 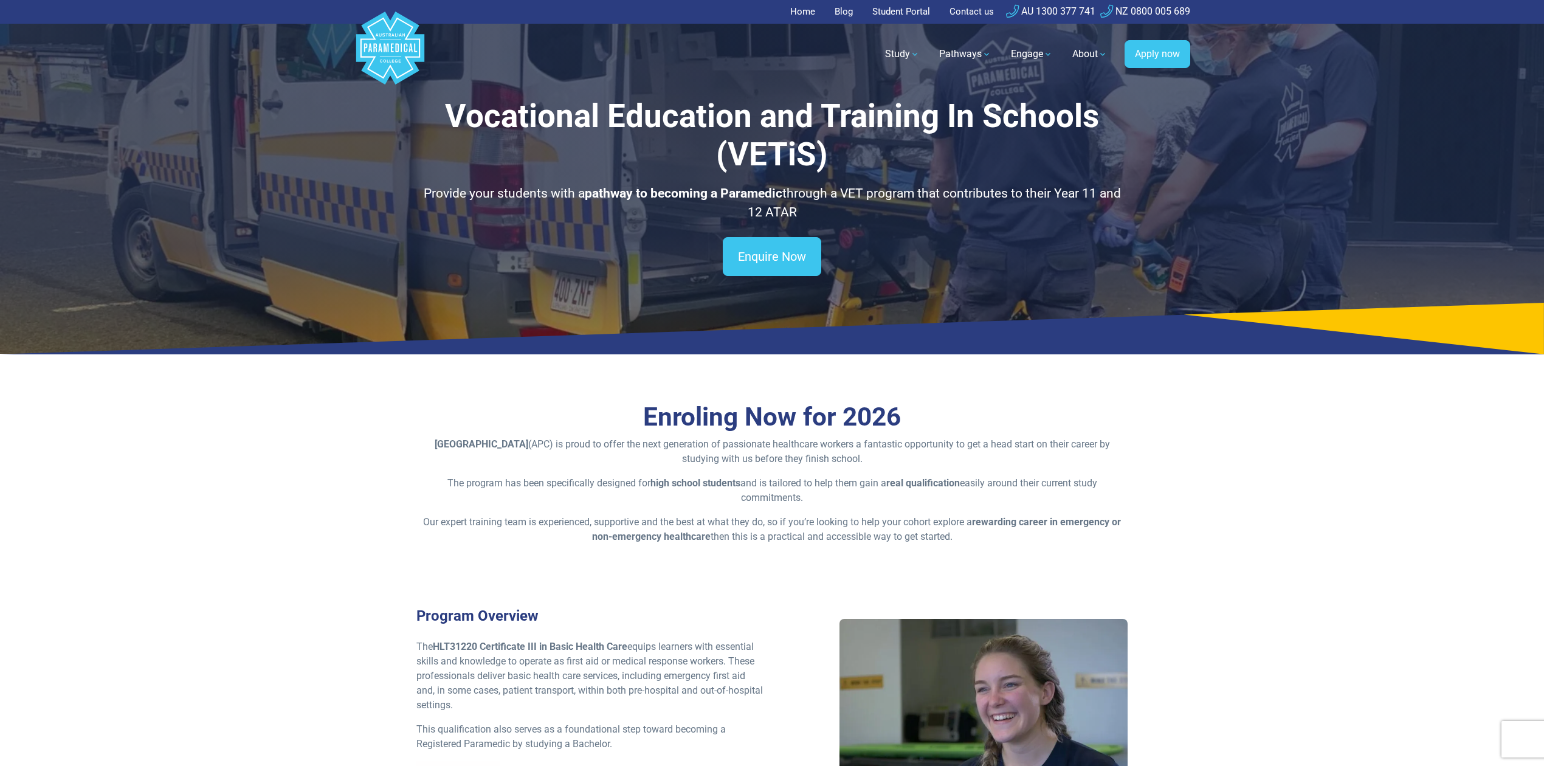 What do you see at coordinates (772, 136) in the screenshot?
I see `h1: Vocational Education and Training In Schools (VETiS)` at bounding box center [772, 136].